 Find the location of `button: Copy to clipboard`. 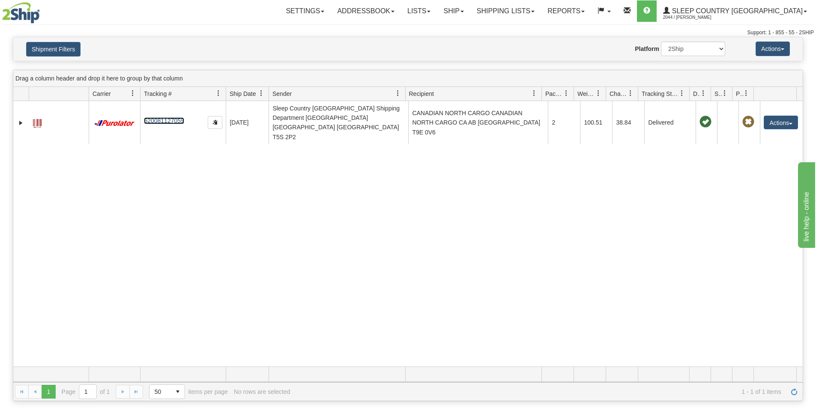

button: Copy to clipboard is located at coordinates (215, 123).